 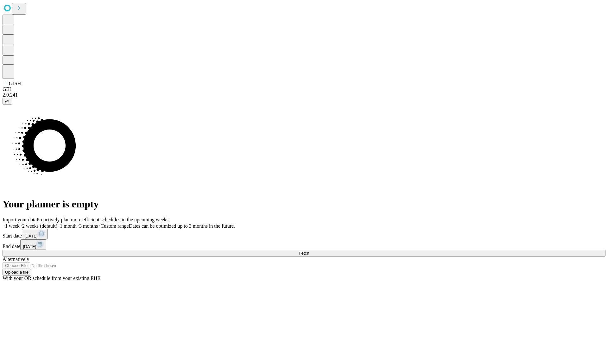 What do you see at coordinates (304, 204) in the screenshot?
I see `h1: Your planner is empty` at bounding box center [304, 204].